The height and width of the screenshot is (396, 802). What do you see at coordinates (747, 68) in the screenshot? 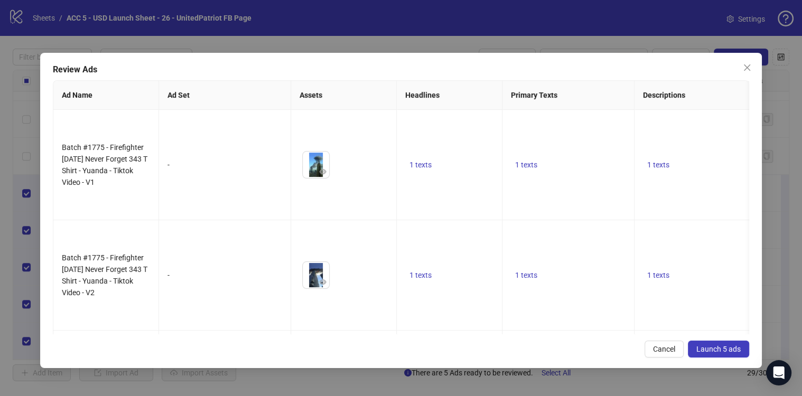
I see `button: Close` at bounding box center [747, 68].